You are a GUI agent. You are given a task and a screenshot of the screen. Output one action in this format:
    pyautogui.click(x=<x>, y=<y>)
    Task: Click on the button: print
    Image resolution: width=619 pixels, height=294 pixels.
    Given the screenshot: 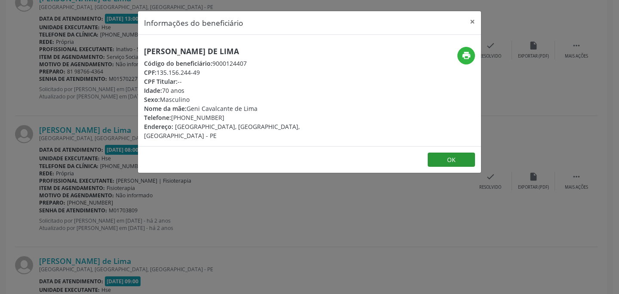 What is the action you would take?
    pyautogui.click(x=466, y=55)
    